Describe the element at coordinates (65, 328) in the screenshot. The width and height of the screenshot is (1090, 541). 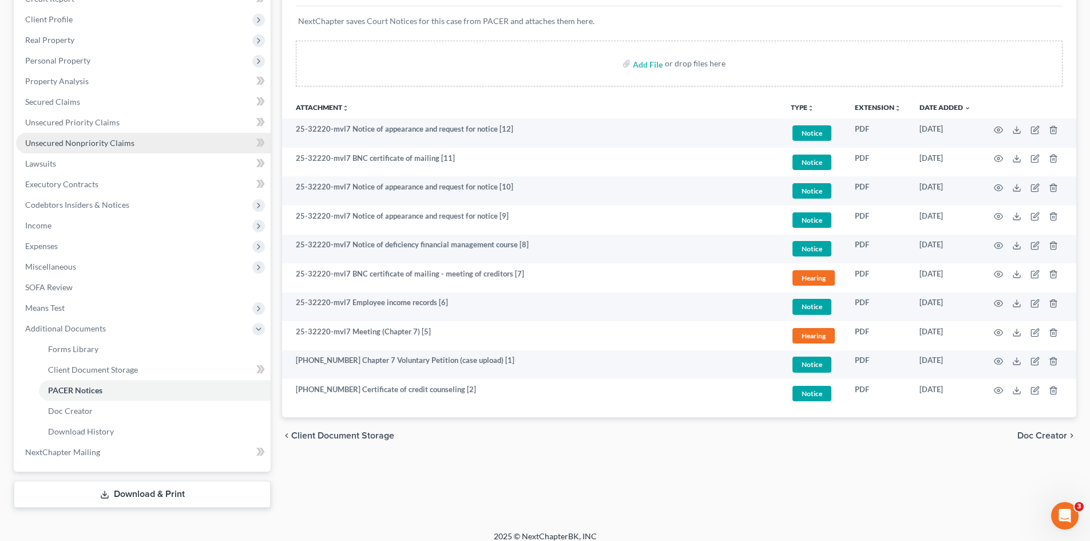
I see `span: Additional Documents` at that location.